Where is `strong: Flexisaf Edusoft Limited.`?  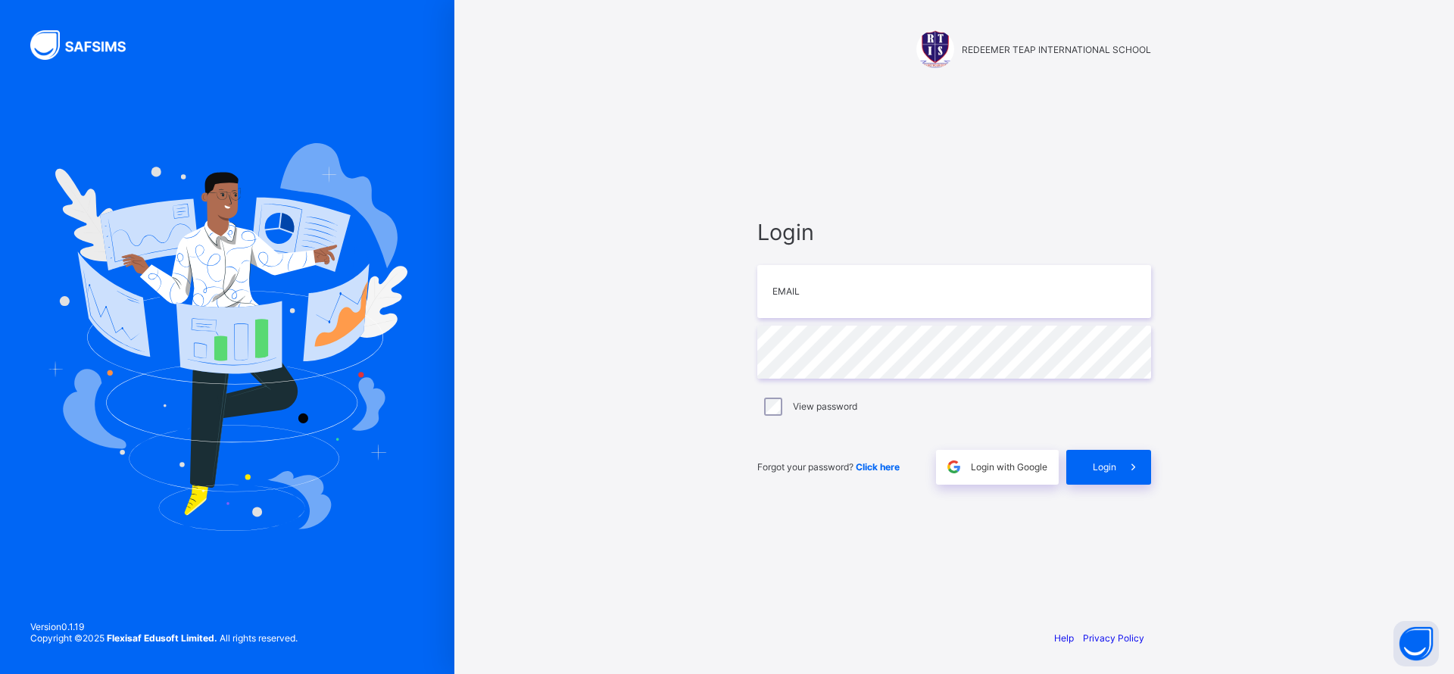 strong: Flexisaf Edusoft Limited. is located at coordinates (162, 638).